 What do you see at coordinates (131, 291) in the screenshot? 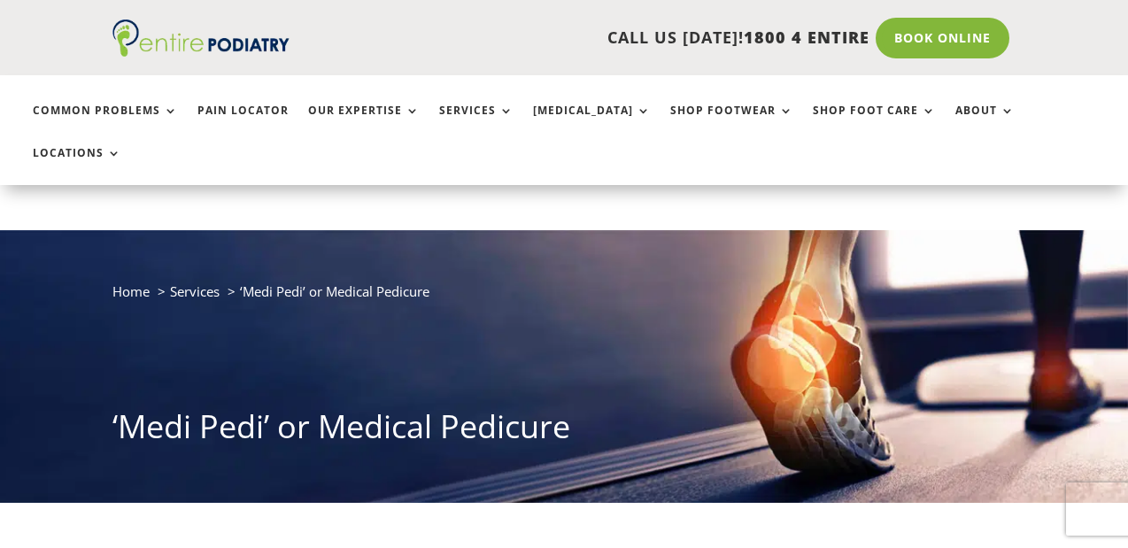
I see `span: Home` at bounding box center [131, 291].